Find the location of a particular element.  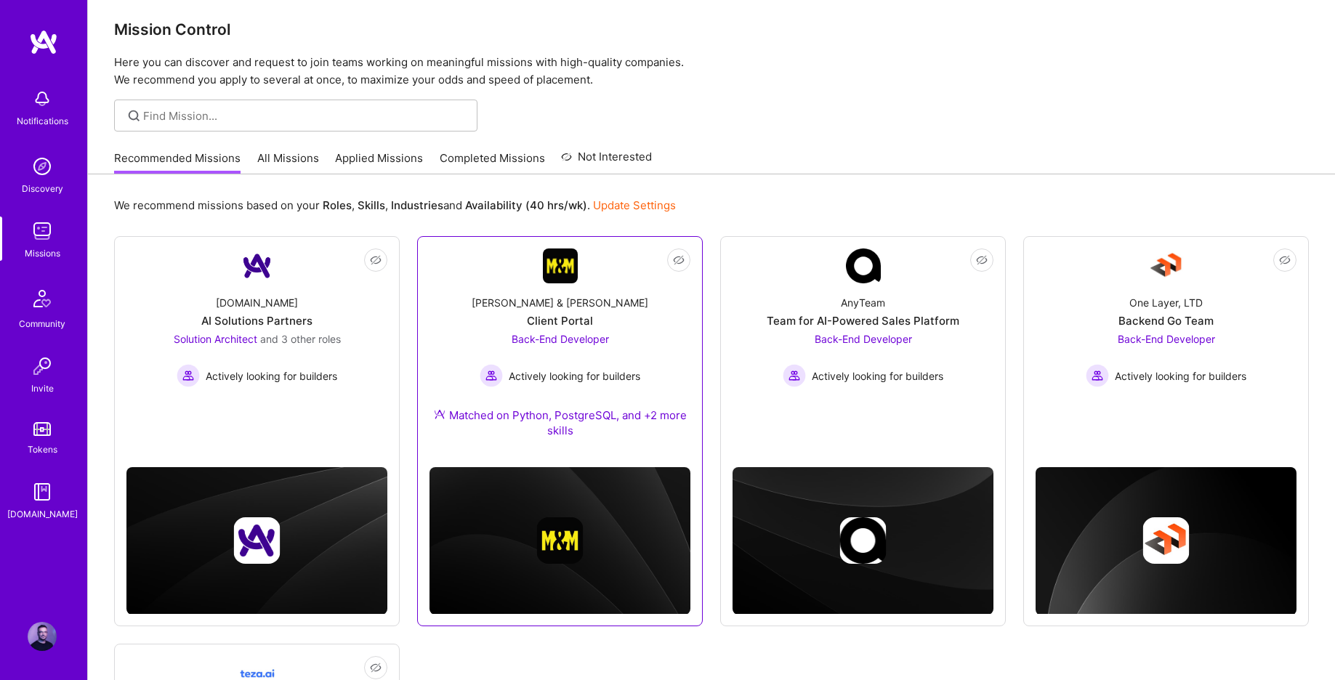

a: Update Settings is located at coordinates (634, 205).